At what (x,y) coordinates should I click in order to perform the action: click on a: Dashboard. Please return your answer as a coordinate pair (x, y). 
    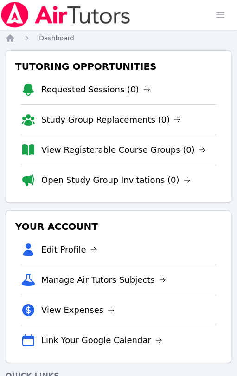
    Looking at the image, I should click on (57, 38).